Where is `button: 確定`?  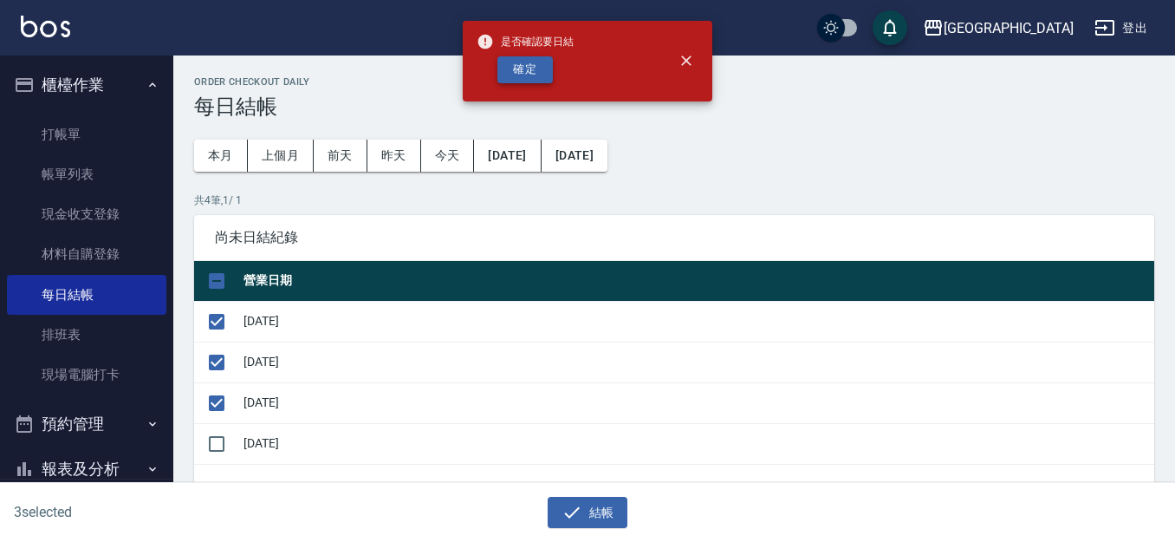 button: 確定 is located at coordinates (525, 69).